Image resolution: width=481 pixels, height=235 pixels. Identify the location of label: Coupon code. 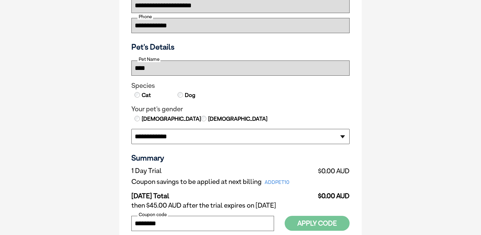
(153, 214).